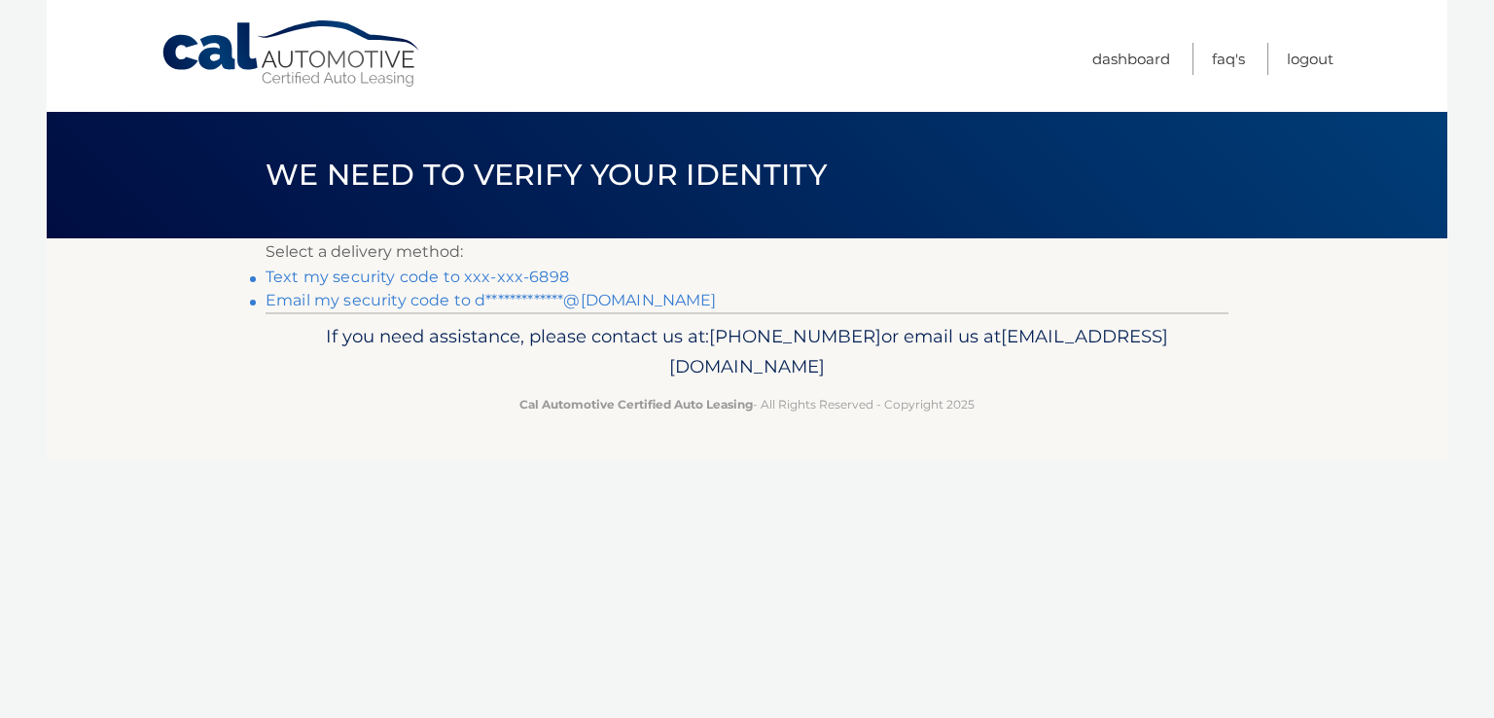  Describe the element at coordinates (747, 352) in the screenshot. I see `p: If you need assistance, please contact us at: or email us at` at that location.